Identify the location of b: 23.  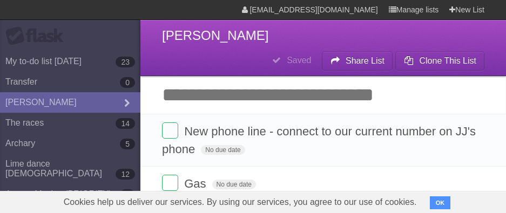
(125, 62).